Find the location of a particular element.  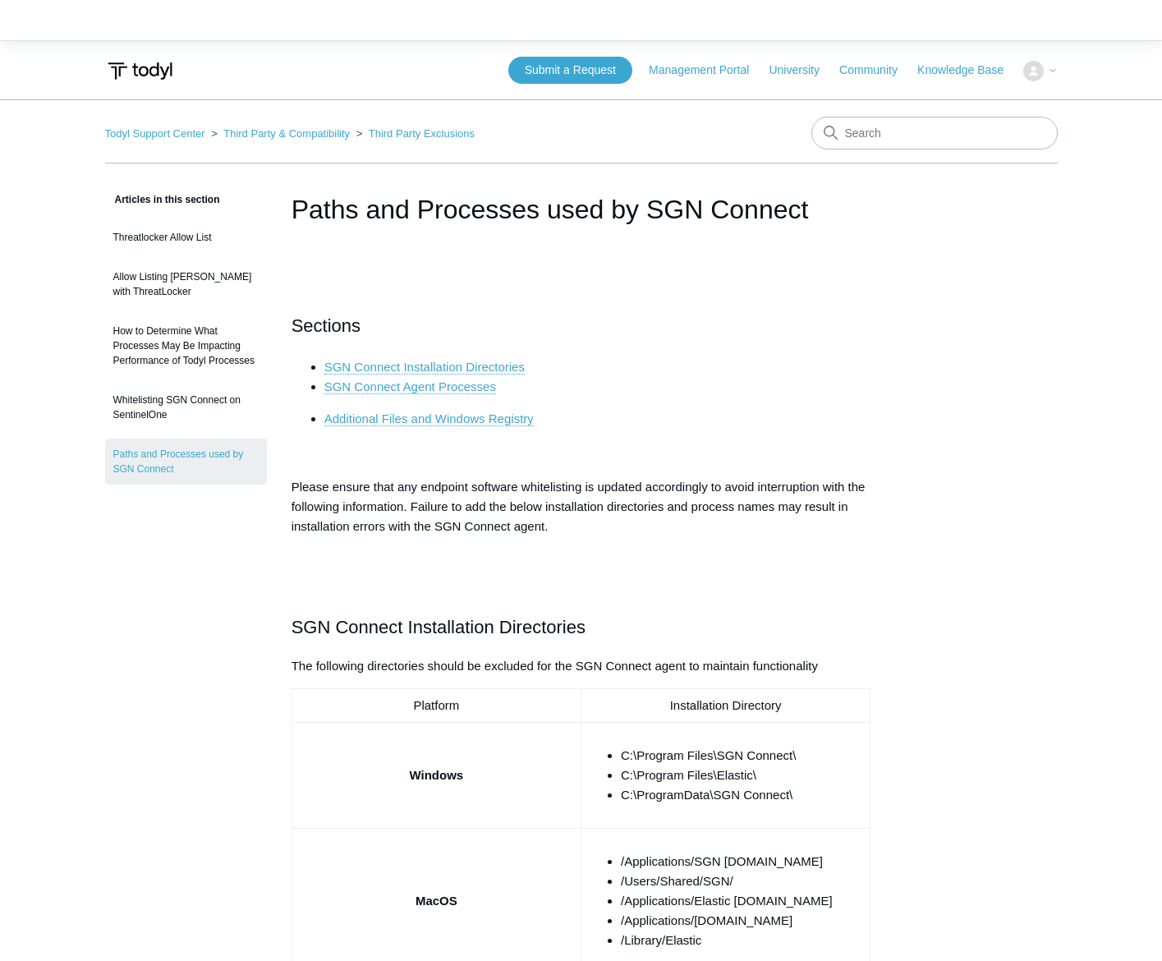

a: Third Party & Compatibility is located at coordinates (287, 133).